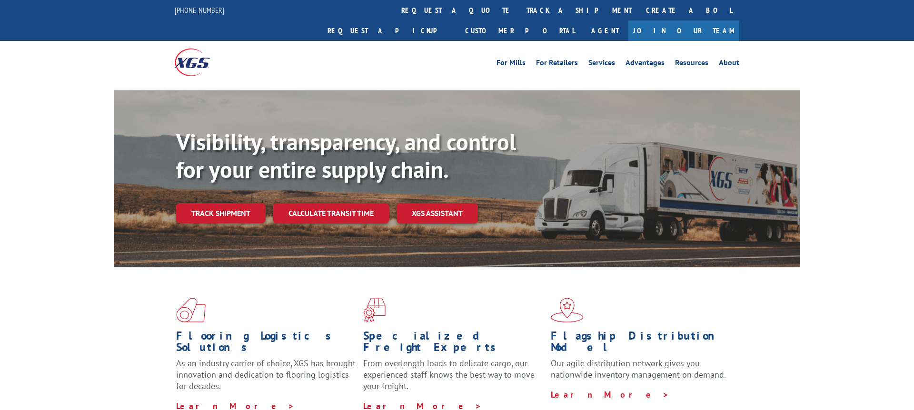 The image size is (914, 410). Describe the element at coordinates (520, 30) in the screenshot. I see `a: Customer Portal` at that location.